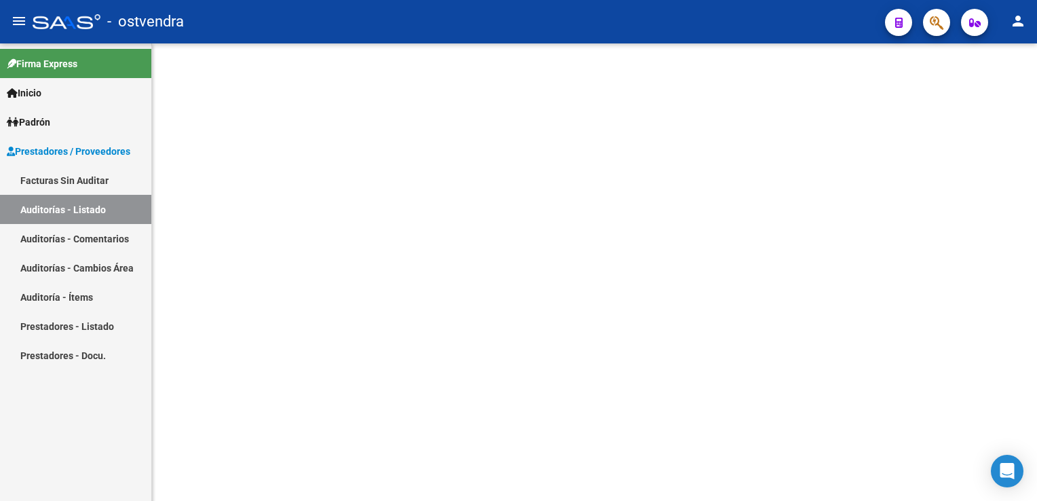 This screenshot has height=501, width=1037. What do you see at coordinates (24, 93) in the screenshot?
I see `span: Inicio` at bounding box center [24, 93].